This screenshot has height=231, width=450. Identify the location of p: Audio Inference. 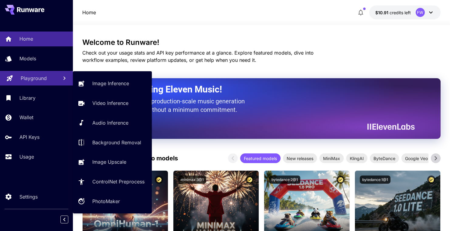
(110, 123).